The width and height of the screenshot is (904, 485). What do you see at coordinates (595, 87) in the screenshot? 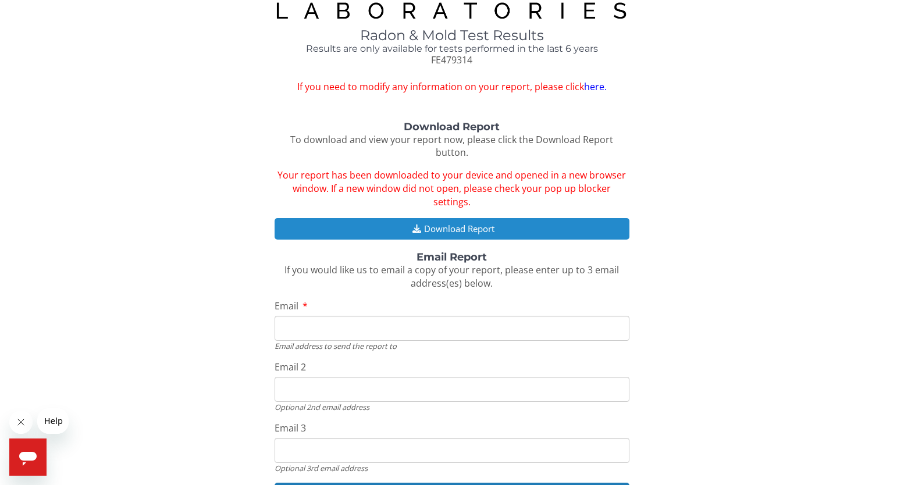
I see `a: here.` at bounding box center [595, 87].